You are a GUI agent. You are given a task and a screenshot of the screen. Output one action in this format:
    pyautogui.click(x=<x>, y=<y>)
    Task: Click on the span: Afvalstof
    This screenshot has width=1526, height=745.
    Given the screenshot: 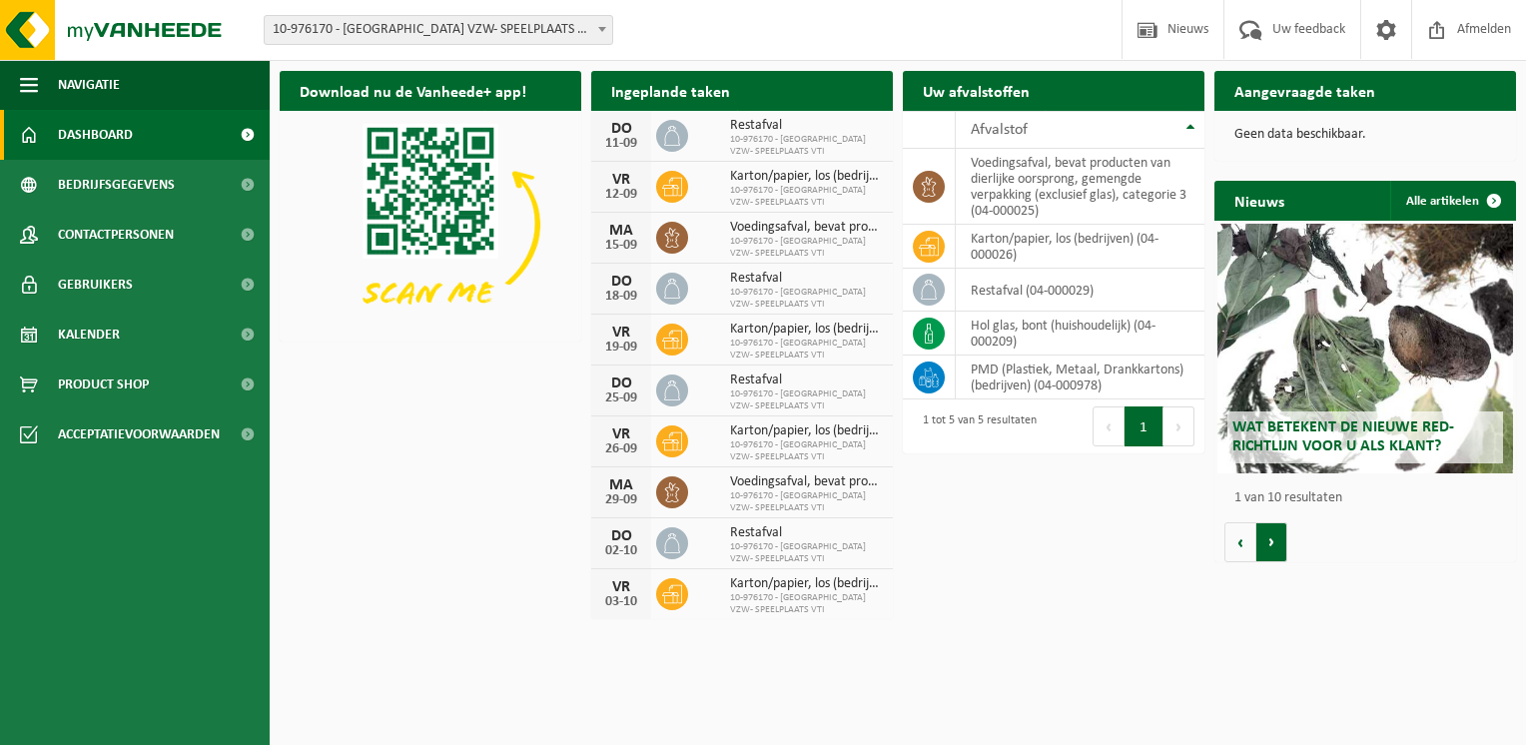 What is the action you would take?
    pyautogui.click(x=999, y=130)
    